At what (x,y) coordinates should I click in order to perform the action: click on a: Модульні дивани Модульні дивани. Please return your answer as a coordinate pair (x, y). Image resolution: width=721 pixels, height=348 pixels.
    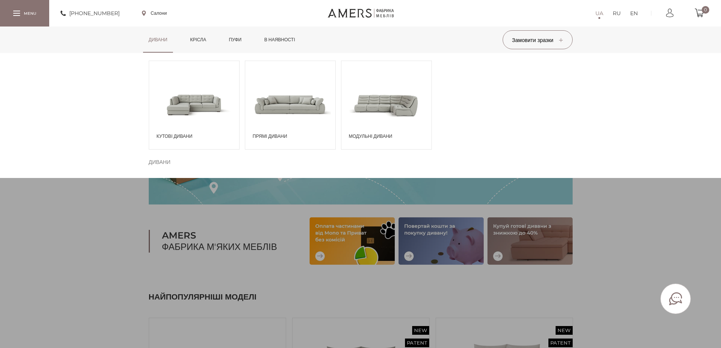
    Looking at the image, I should click on (386, 105).